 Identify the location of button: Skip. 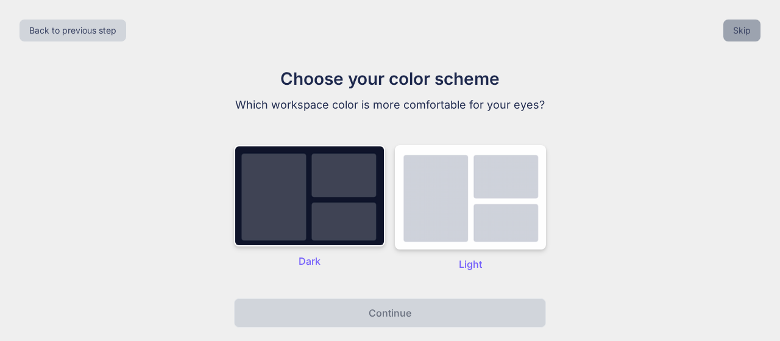
(742, 30).